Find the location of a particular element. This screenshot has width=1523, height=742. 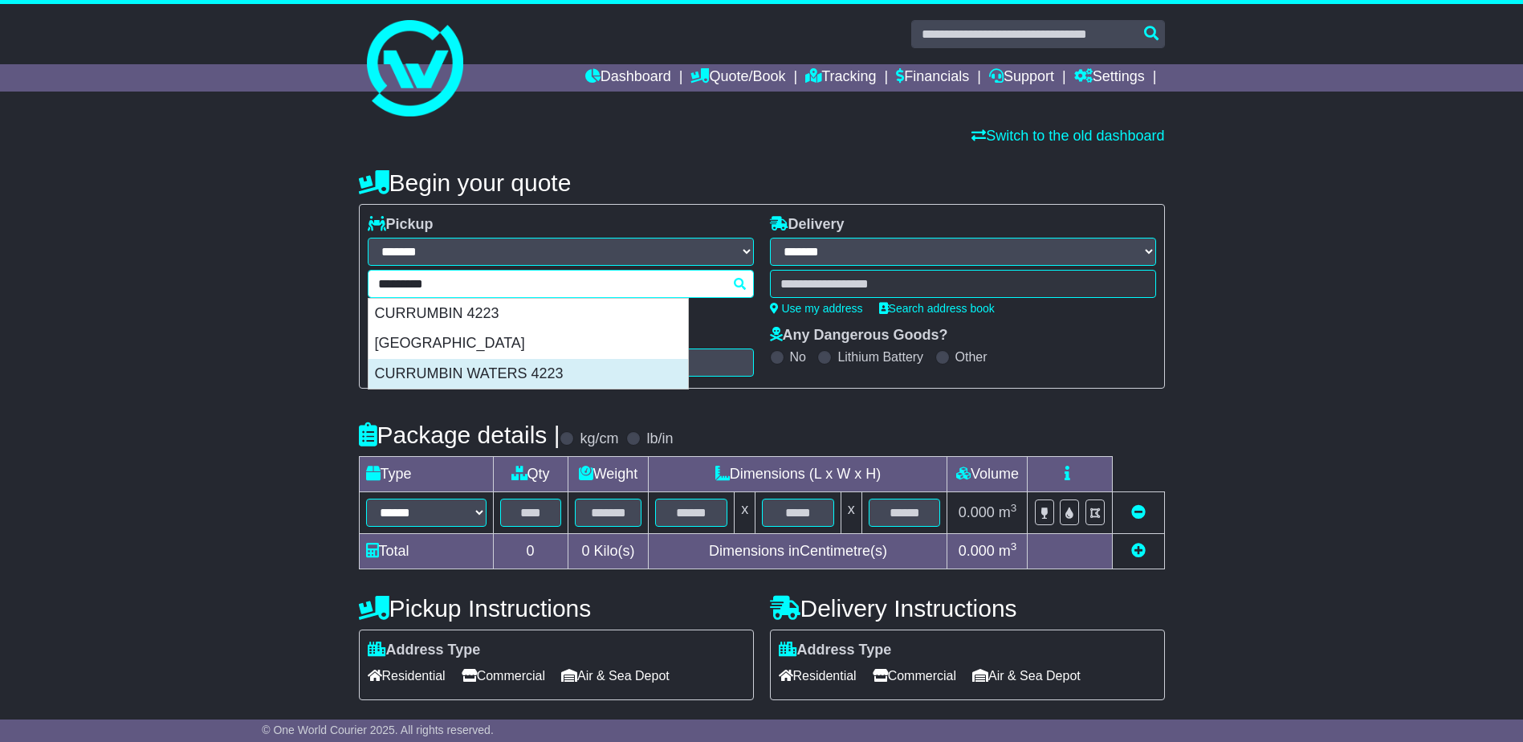

label: Lithium Battery is located at coordinates (880, 356).